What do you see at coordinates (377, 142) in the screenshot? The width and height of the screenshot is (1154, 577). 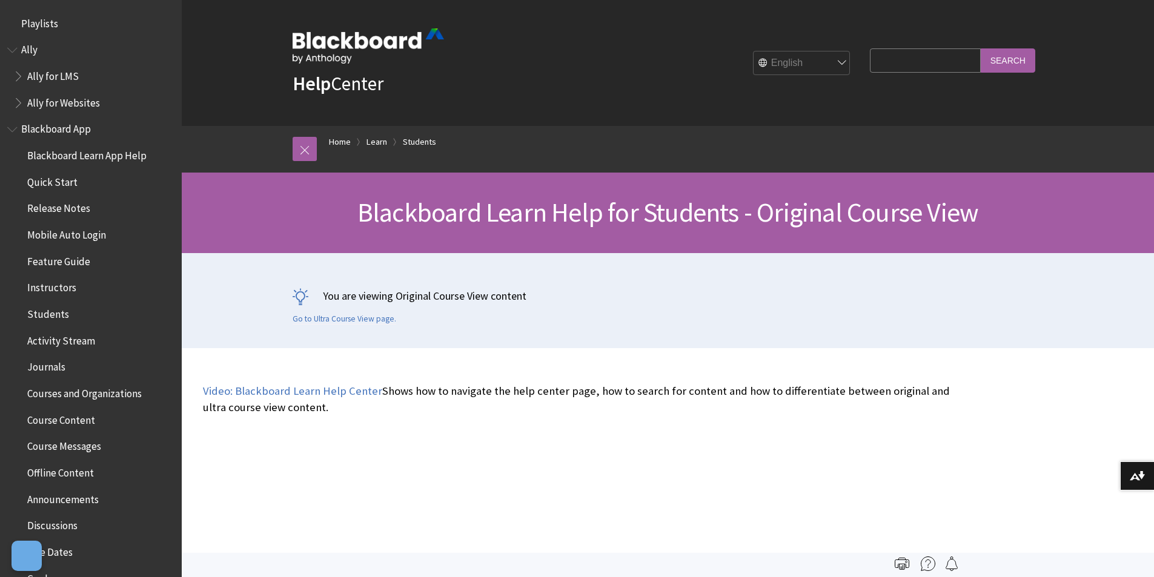 I see `a: Learn` at bounding box center [377, 142].